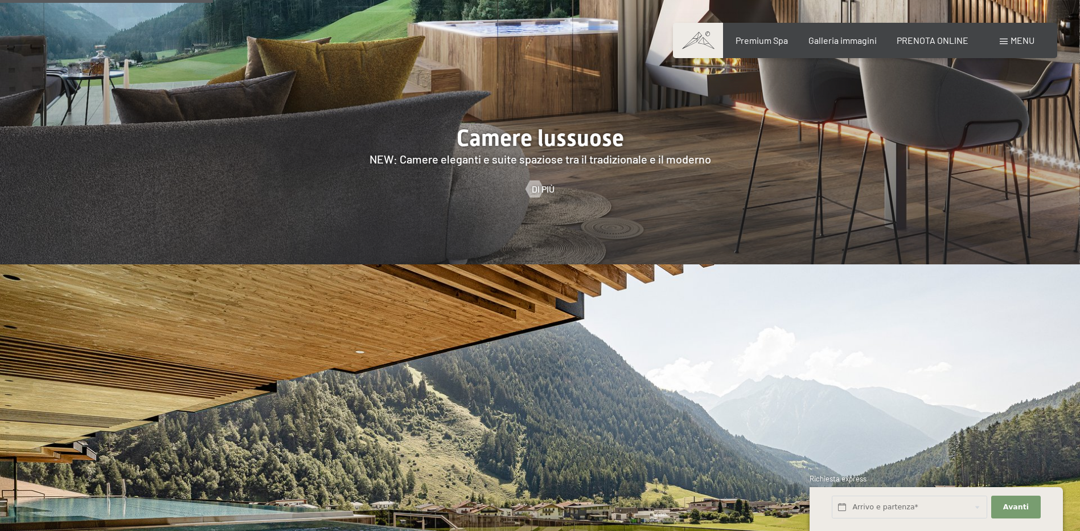 The height and width of the screenshot is (531, 1080). Describe the element at coordinates (843, 40) in the screenshot. I see `span: Galleria immagini` at that location.